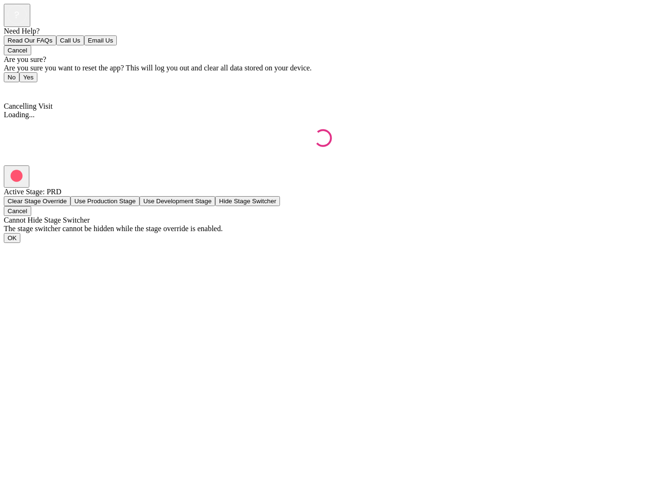 This screenshot has width=646, height=484. What do you see at coordinates (247, 201) in the screenshot?
I see `button: Hide Stage Switcher` at bounding box center [247, 201].